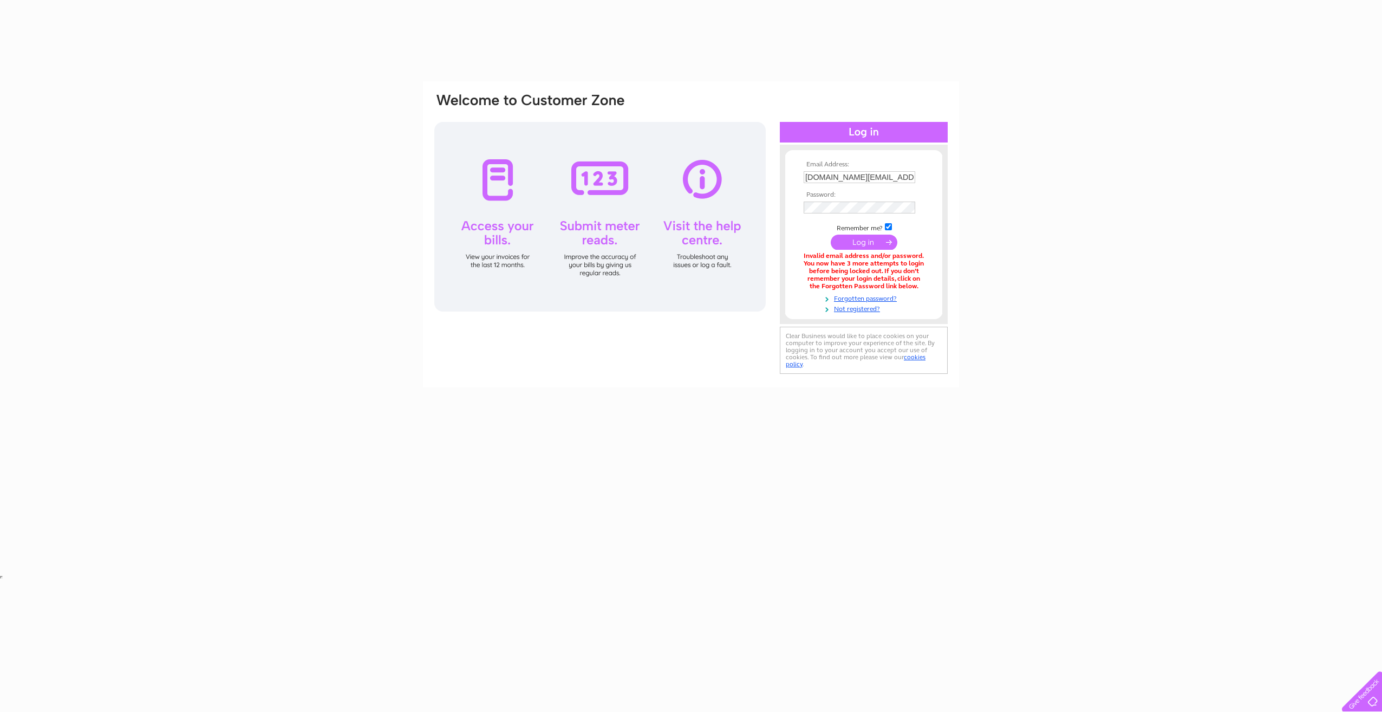 Image resolution: width=1382 pixels, height=712 pixels. Describe the element at coordinates (865, 308) in the screenshot. I see `a: Not registered?` at that location.